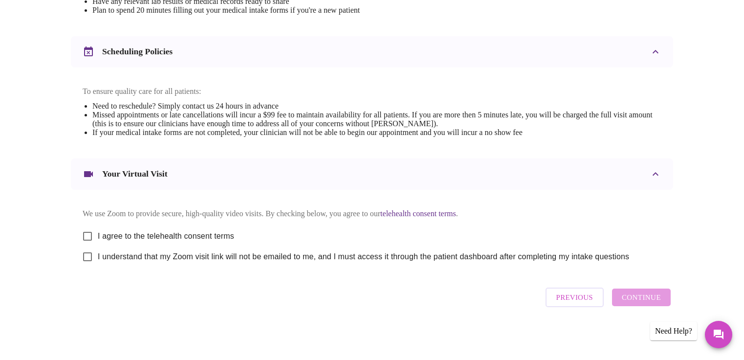  Describe the element at coordinates (372, 91) in the screenshot. I see `p: To ensure quality care for all patients:` at that location.